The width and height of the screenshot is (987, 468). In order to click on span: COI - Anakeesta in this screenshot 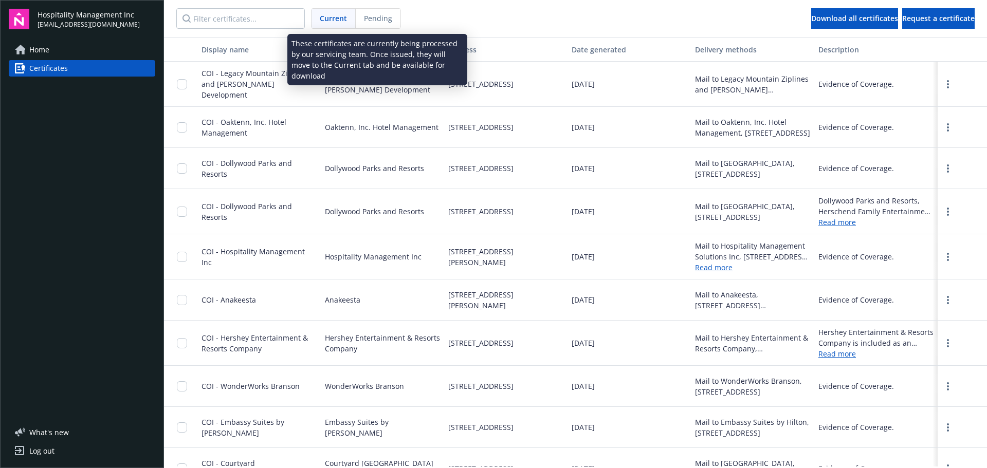, I will do `click(229, 300)`.